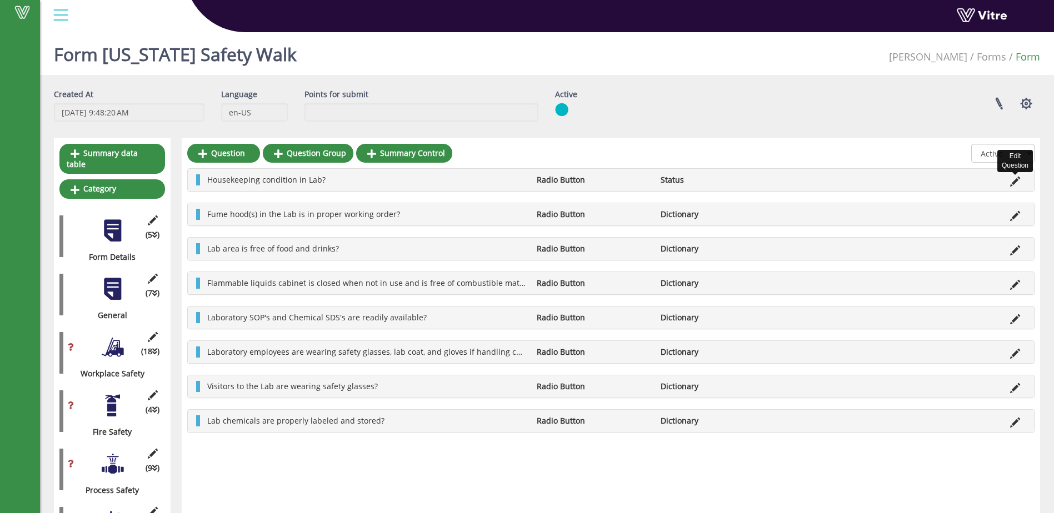  I want to click on span: (18 ), so click(150, 352).